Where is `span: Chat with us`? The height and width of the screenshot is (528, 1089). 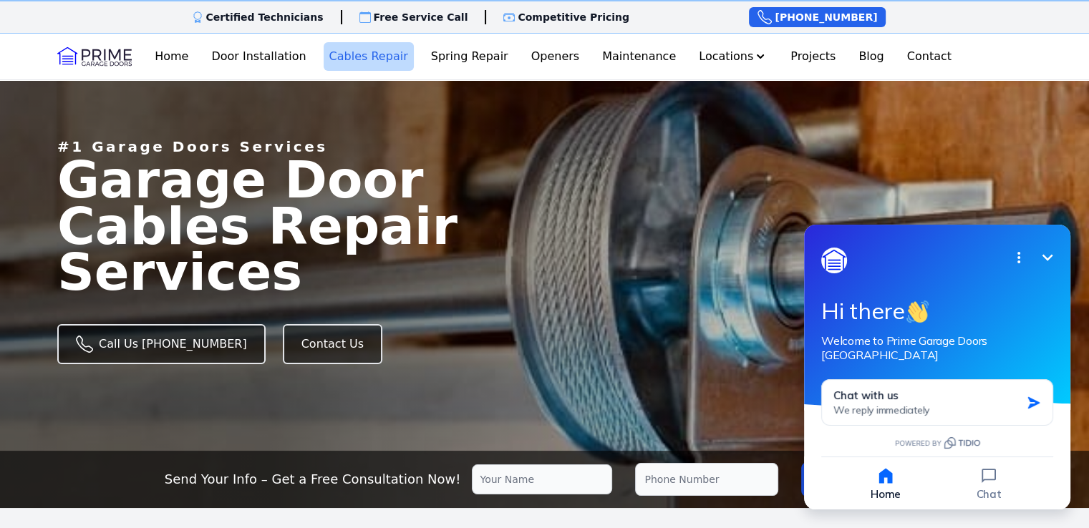 span: Chat with us is located at coordinates (80, 188).